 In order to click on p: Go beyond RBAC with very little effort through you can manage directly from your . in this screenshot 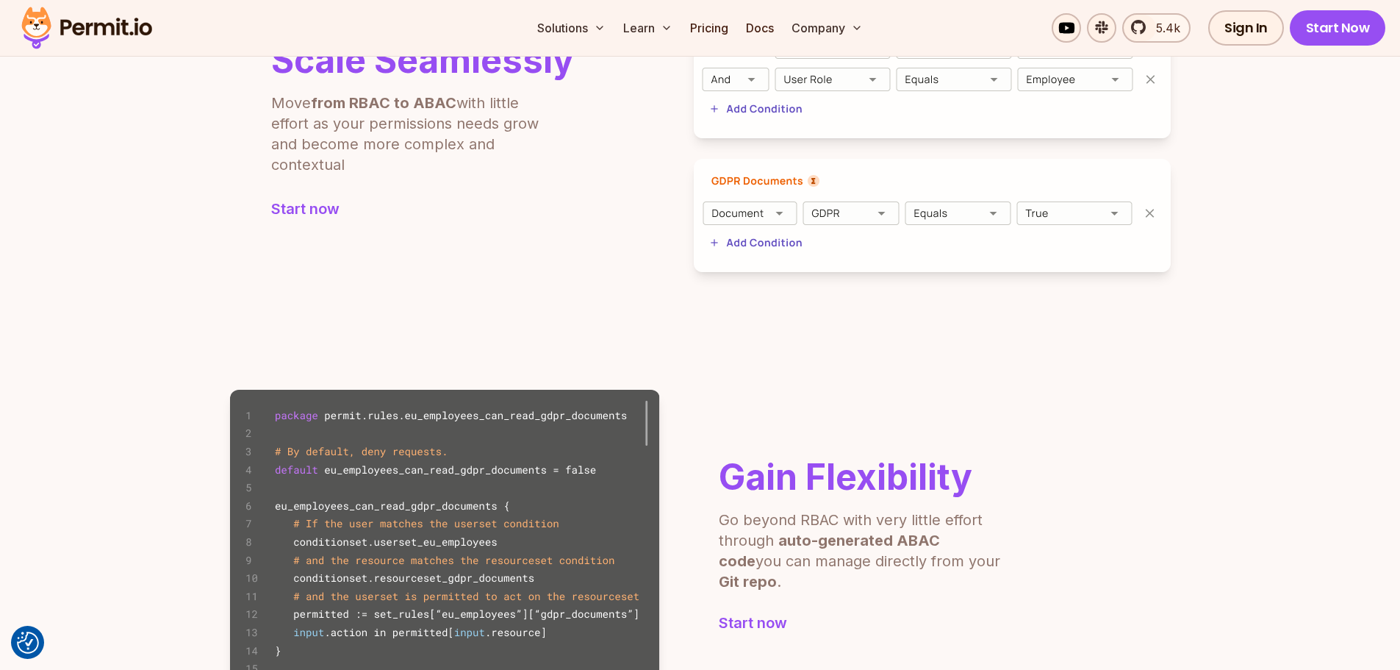, I will do `click(862, 551)`.